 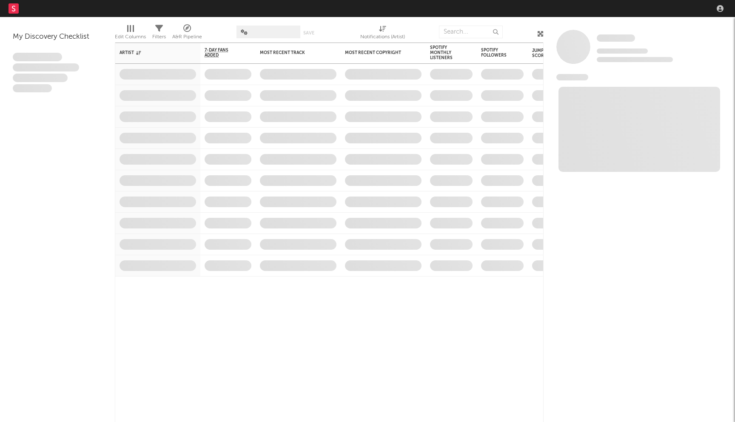 I want to click on span: Some Artist, so click(x=616, y=38).